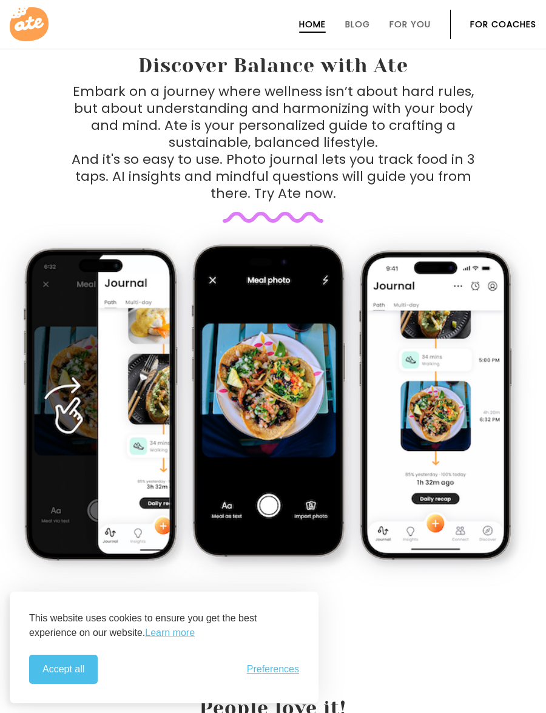 The width and height of the screenshot is (546, 713). What do you see at coordinates (273, 669) in the screenshot?
I see `span: Preferences` at bounding box center [273, 669].